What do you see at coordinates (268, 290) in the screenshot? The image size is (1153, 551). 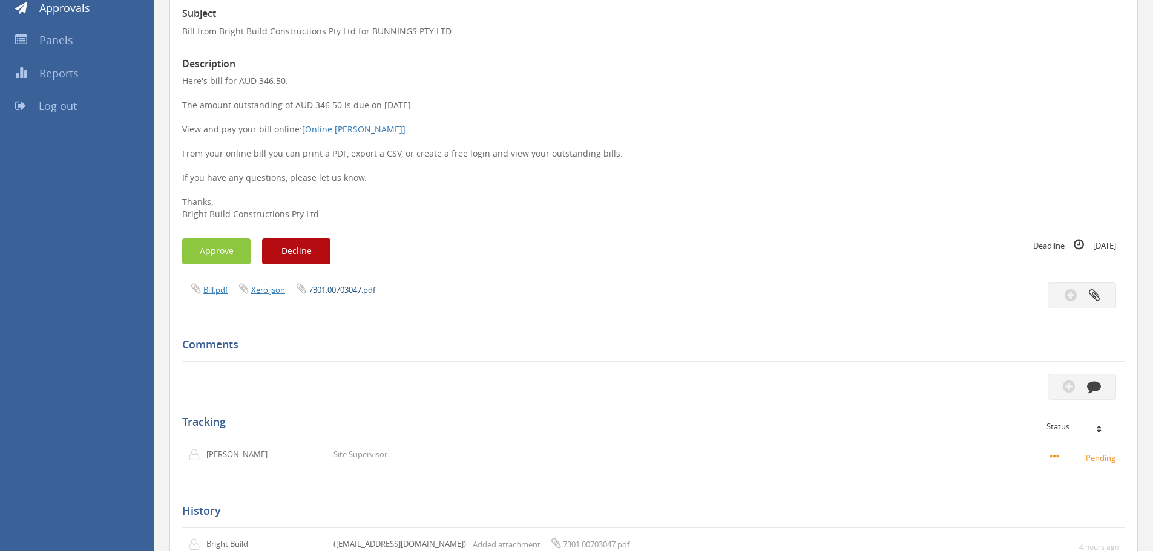 I see `a: Xero.json` at bounding box center [268, 290].